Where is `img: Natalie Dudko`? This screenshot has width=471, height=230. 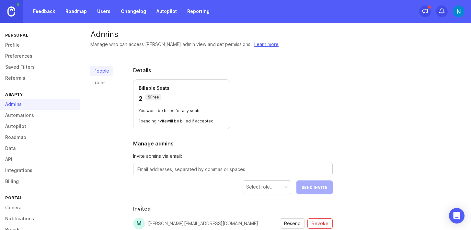 img: Natalie Dudko is located at coordinates (459, 11).